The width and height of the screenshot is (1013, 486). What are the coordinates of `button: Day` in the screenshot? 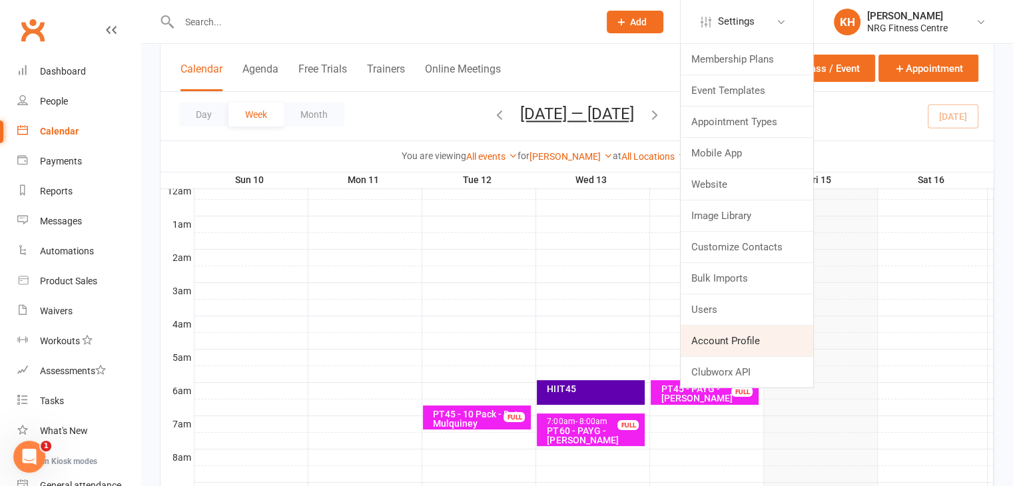 It's located at (204, 115).